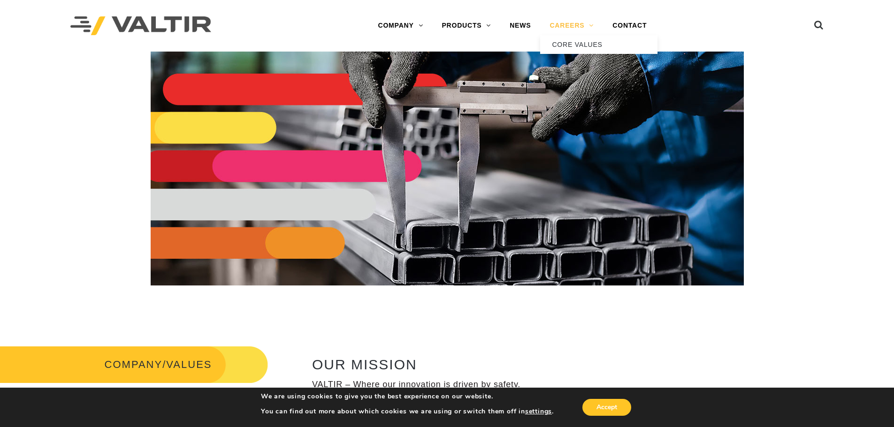 This screenshot has height=427, width=894. Describe the element at coordinates (590, 365) in the screenshot. I see `h2: OUR MISSION` at that location.